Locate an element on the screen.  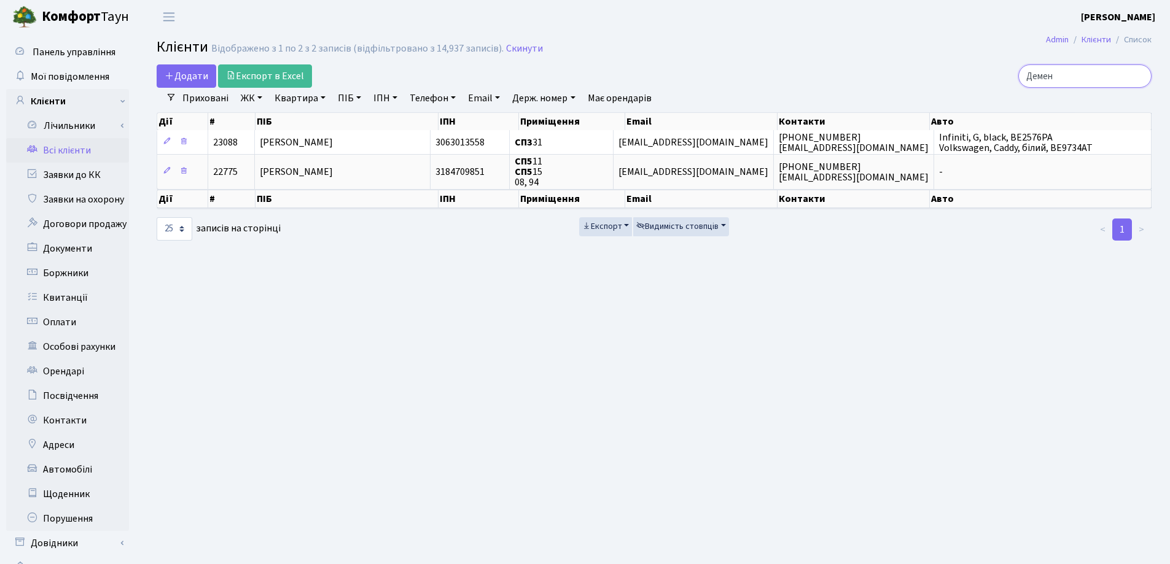
button: Переключити навігацію is located at coordinates (169, 17).